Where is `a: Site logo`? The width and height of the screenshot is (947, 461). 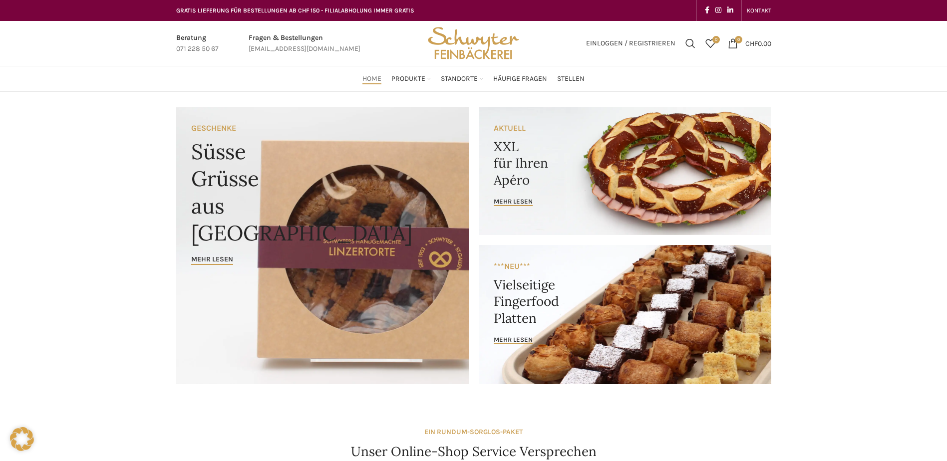
a: Site logo is located at coordinates (473, 42).